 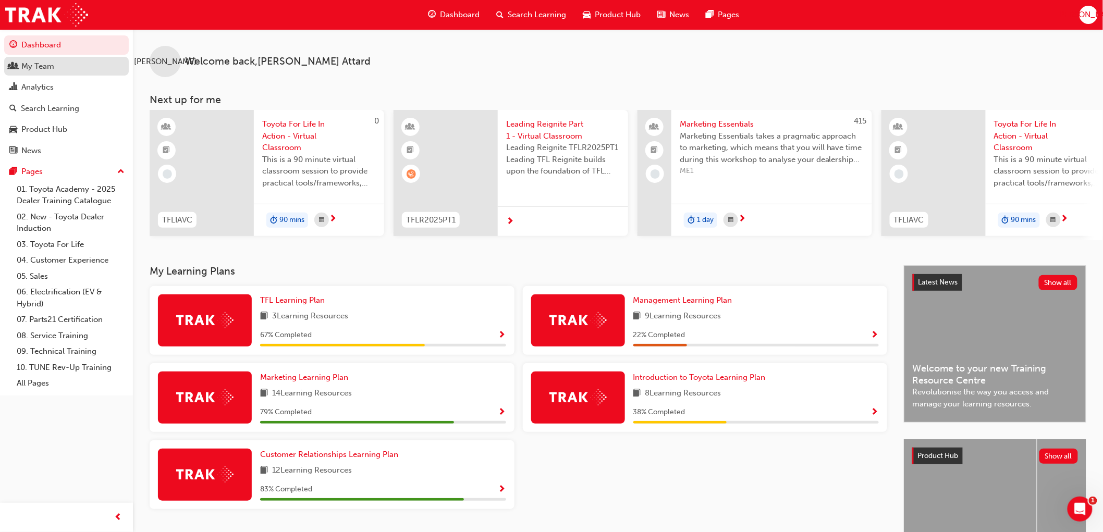 I want to click on span: 1, so click(x=1093, y=501).